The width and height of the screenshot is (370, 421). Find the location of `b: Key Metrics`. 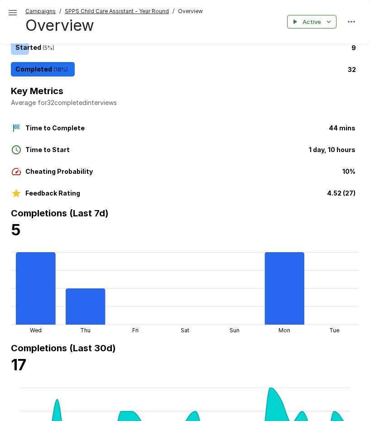

b: Key Metrics is located at coordinates (37, 91).